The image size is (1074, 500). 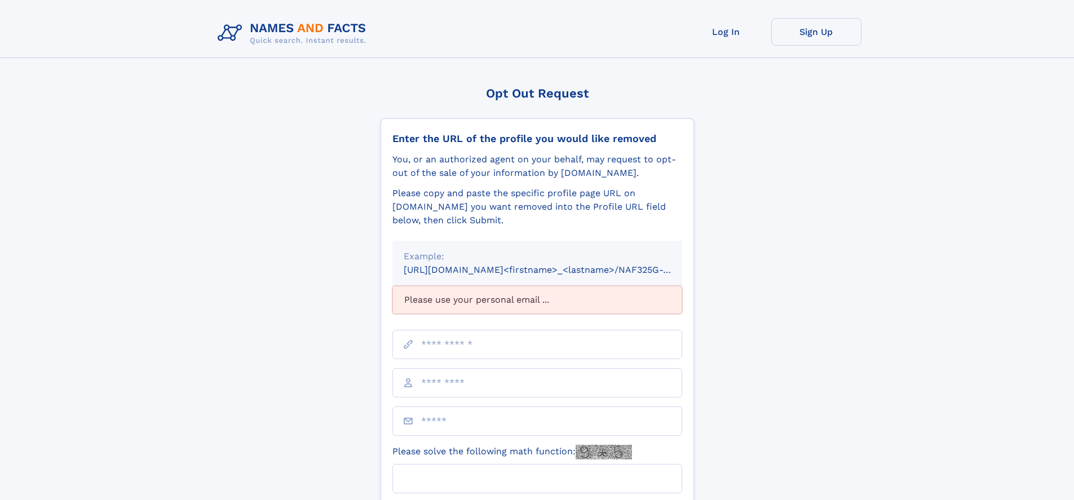 What do you see at coordinates (817, 32) in the screenshot?
I see `a: Sign Up` at bounding box center [817, 32].